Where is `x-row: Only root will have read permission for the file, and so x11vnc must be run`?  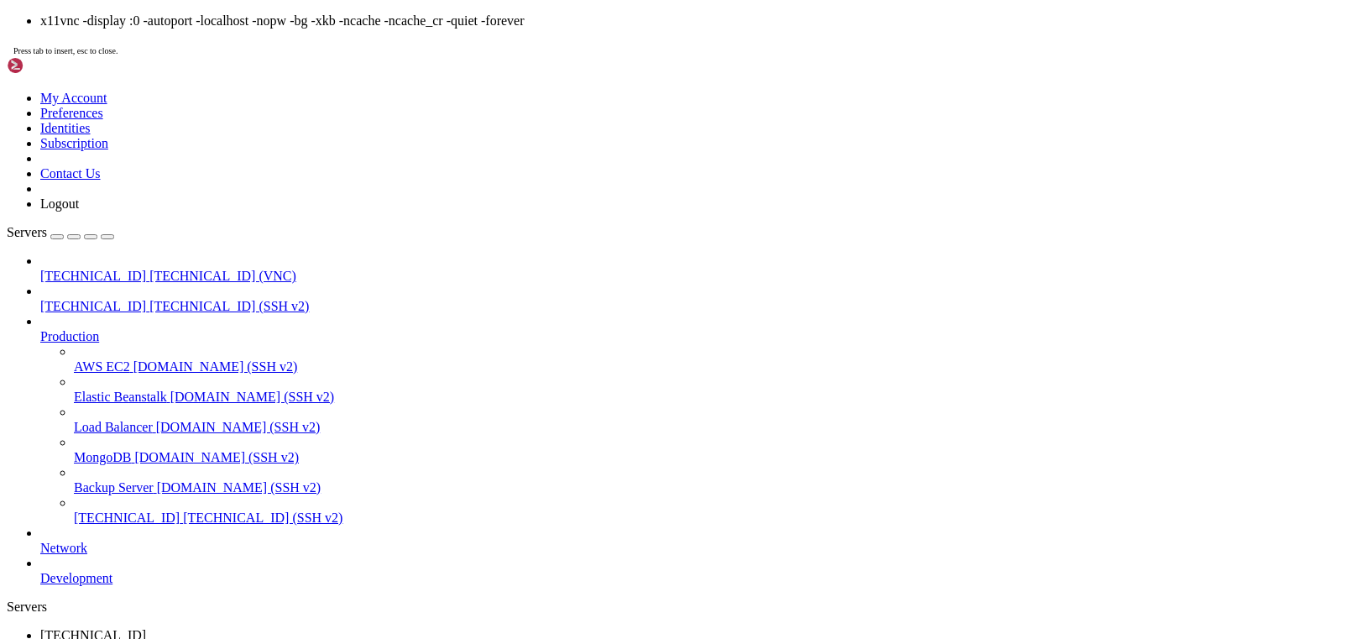 x-row: Only root will have read permission for the file, and so x11vnc must be run is located at coordinates (575, 347).